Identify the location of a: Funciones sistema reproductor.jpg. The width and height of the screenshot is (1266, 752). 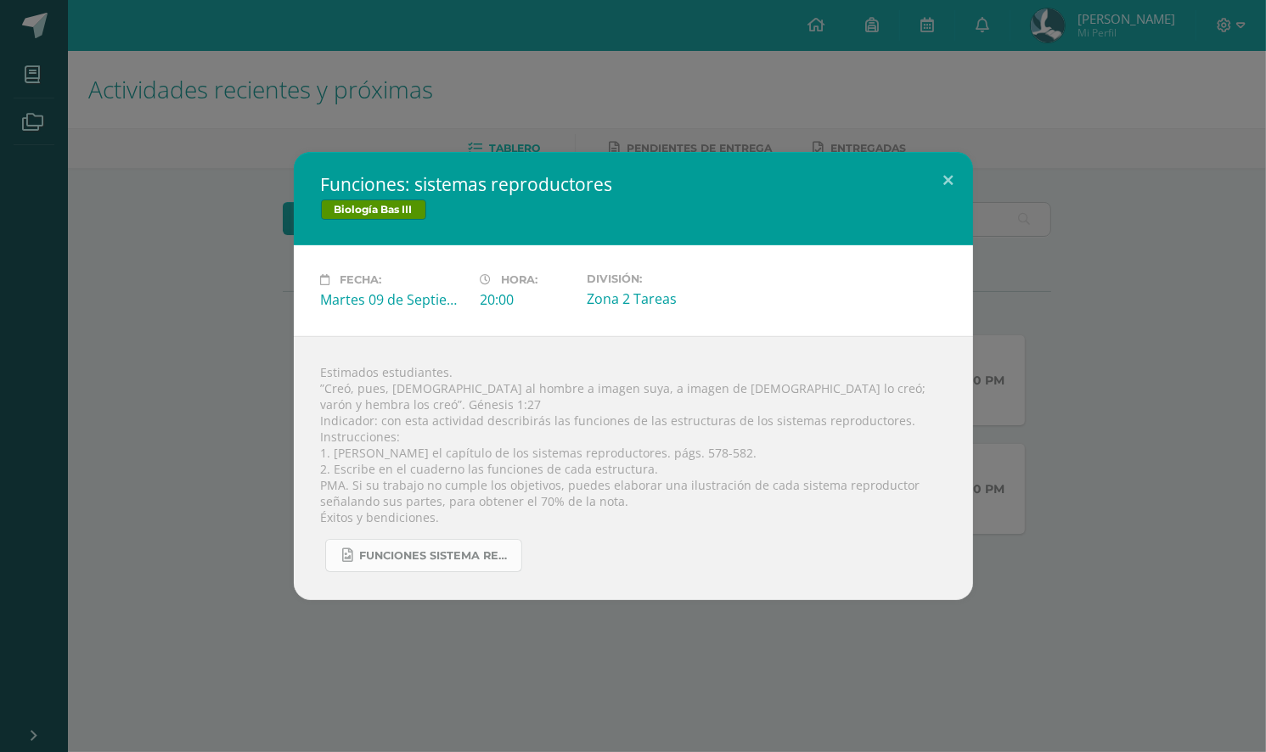
(424, 555).